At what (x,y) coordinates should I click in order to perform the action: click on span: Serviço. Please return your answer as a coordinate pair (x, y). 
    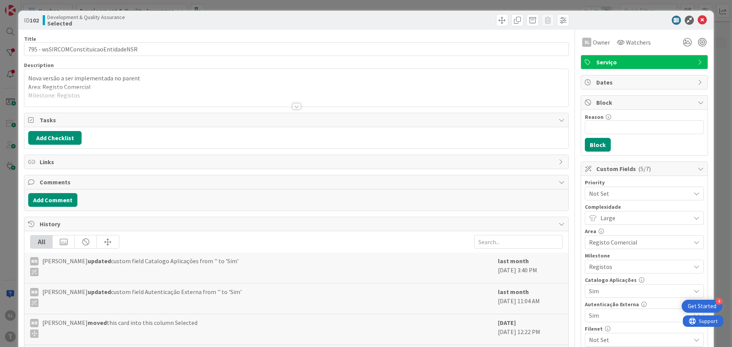
    Looking at the image, I should click on (645, 62).